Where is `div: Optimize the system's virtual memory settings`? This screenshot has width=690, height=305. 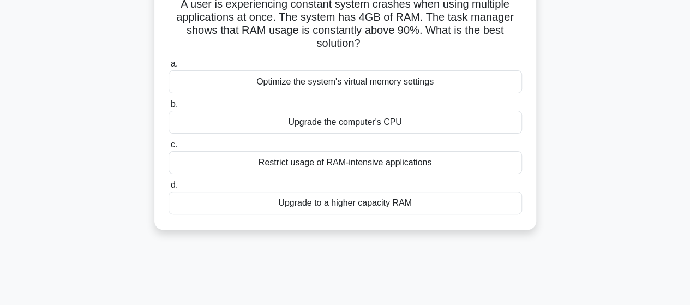 div: Optimize the system's virtual memory settings is located at coordinates (345, 82).